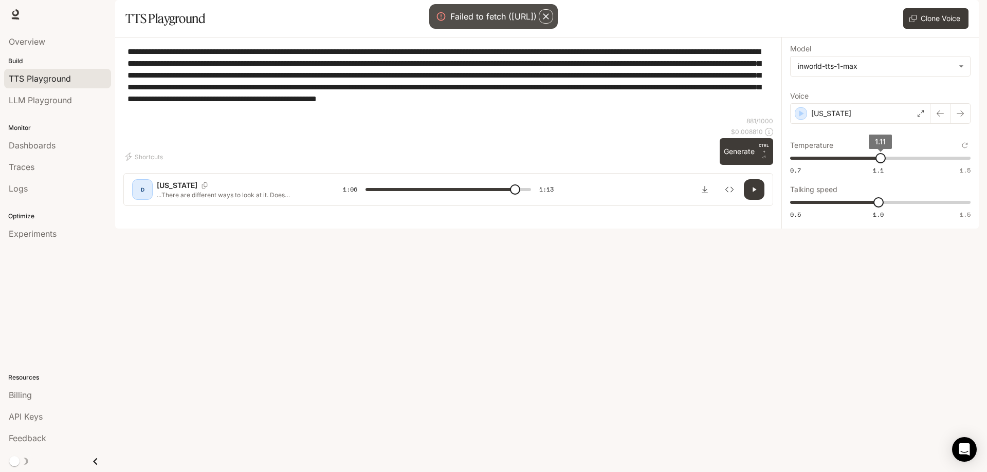  What do you see at coordinates (145, 157) in the screenshot?
I see `button: Shortcuts` at bounding box center [145, 157].